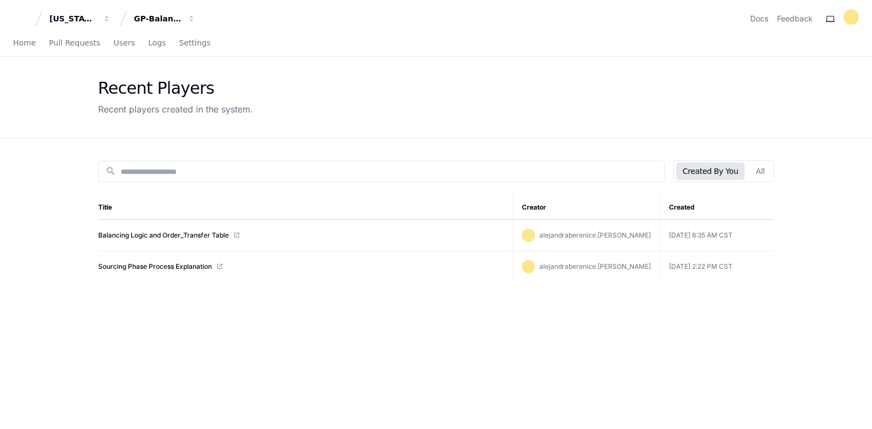 The width and height of the screenshot is (872, 429). What do you see at coordinates (124, 43) in the screenshot?
I see `span: Users` at bounding box center [124, 43].